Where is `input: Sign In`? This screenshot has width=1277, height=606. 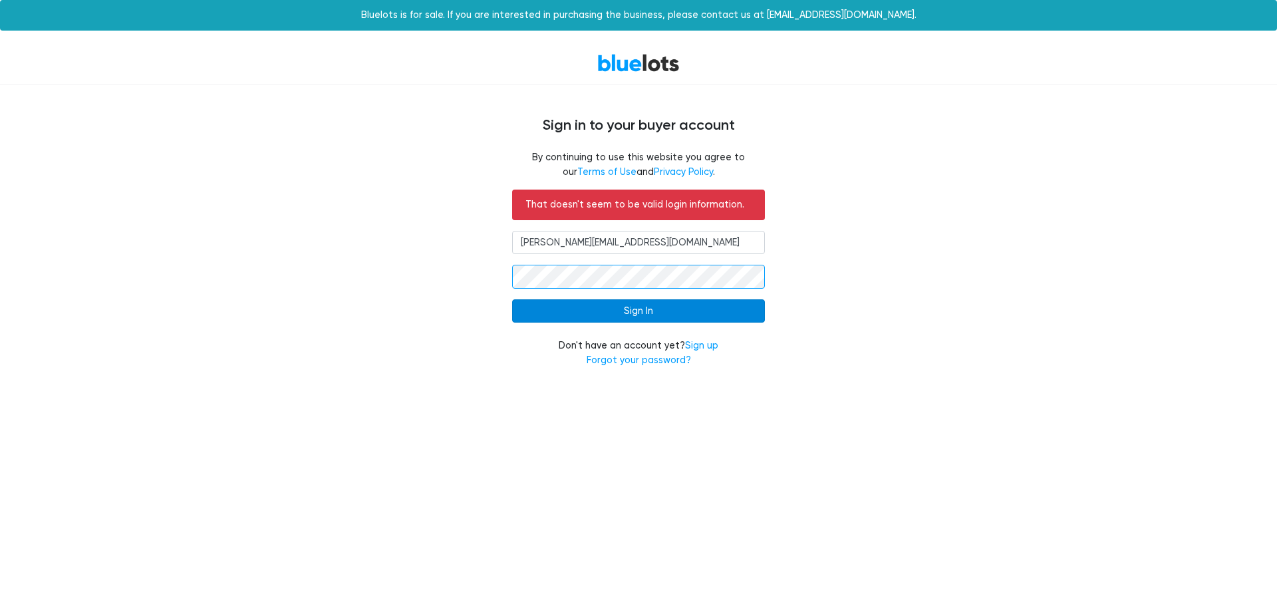
input: Sign In is located at coordinates (638, 311).